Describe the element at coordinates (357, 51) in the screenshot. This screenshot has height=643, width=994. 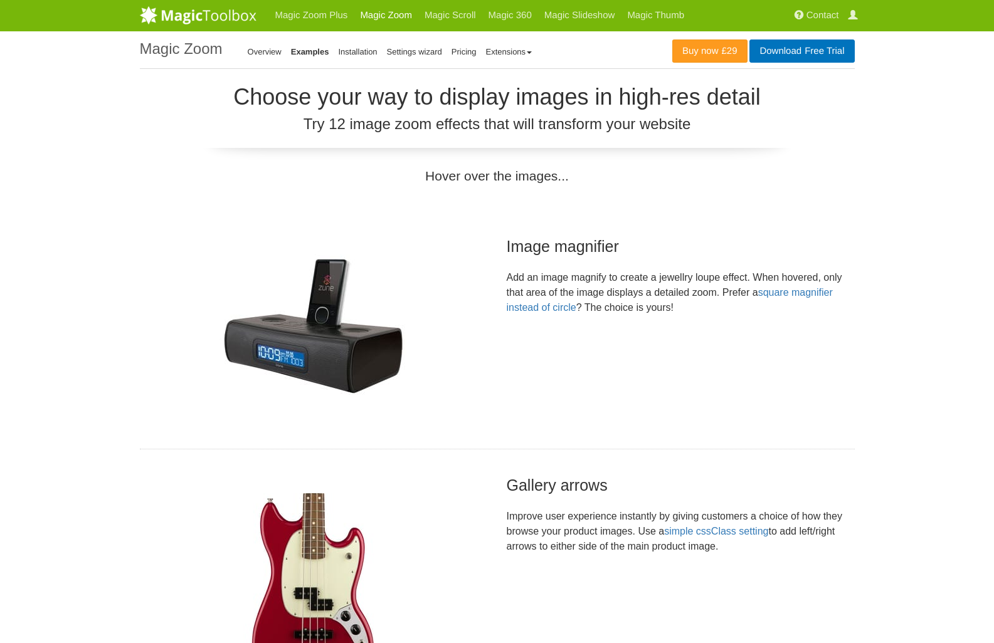
I see `a: Installation` at that location.